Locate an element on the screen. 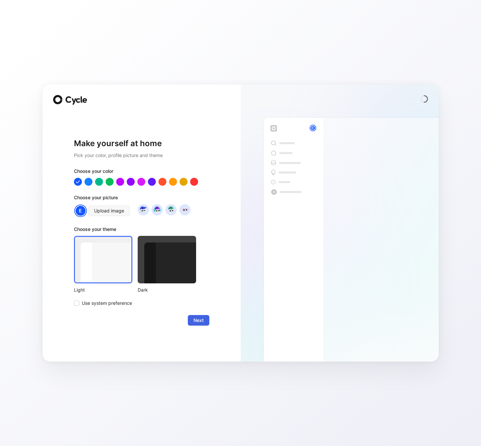 This screenshot has width=481, height=446. div: Choose your picture is located at coordinates (141, 199).